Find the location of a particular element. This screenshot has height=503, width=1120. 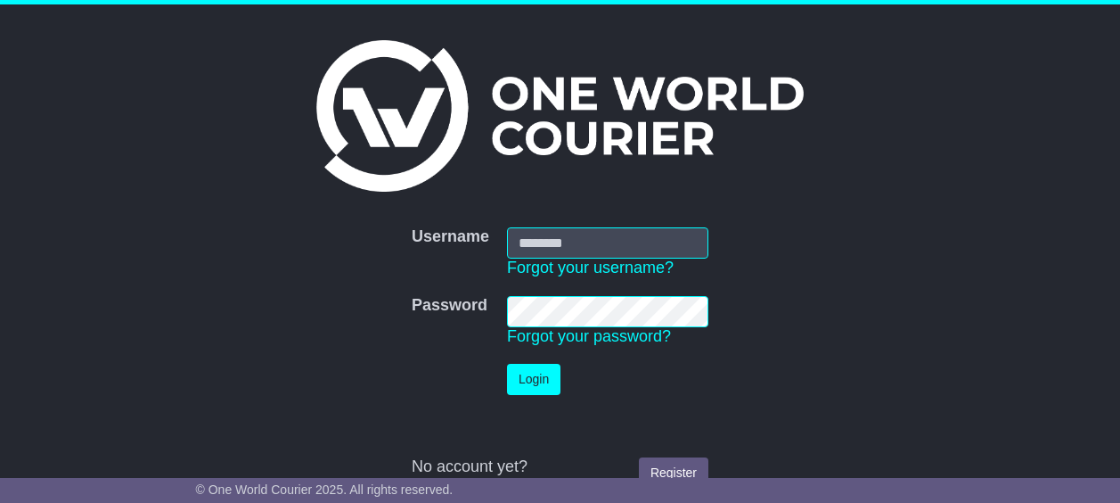

button: Login is located at coordinates (534, 379).